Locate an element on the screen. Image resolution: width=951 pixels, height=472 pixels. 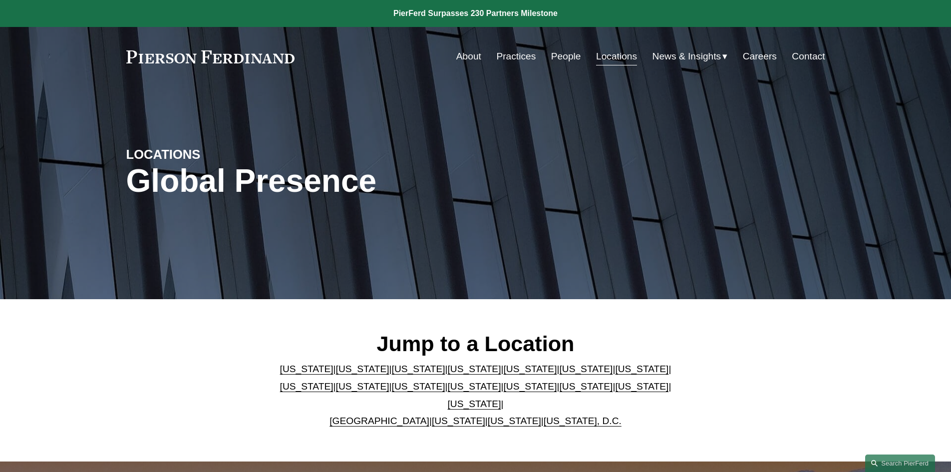
a: About is located at coordinates (469, 56).